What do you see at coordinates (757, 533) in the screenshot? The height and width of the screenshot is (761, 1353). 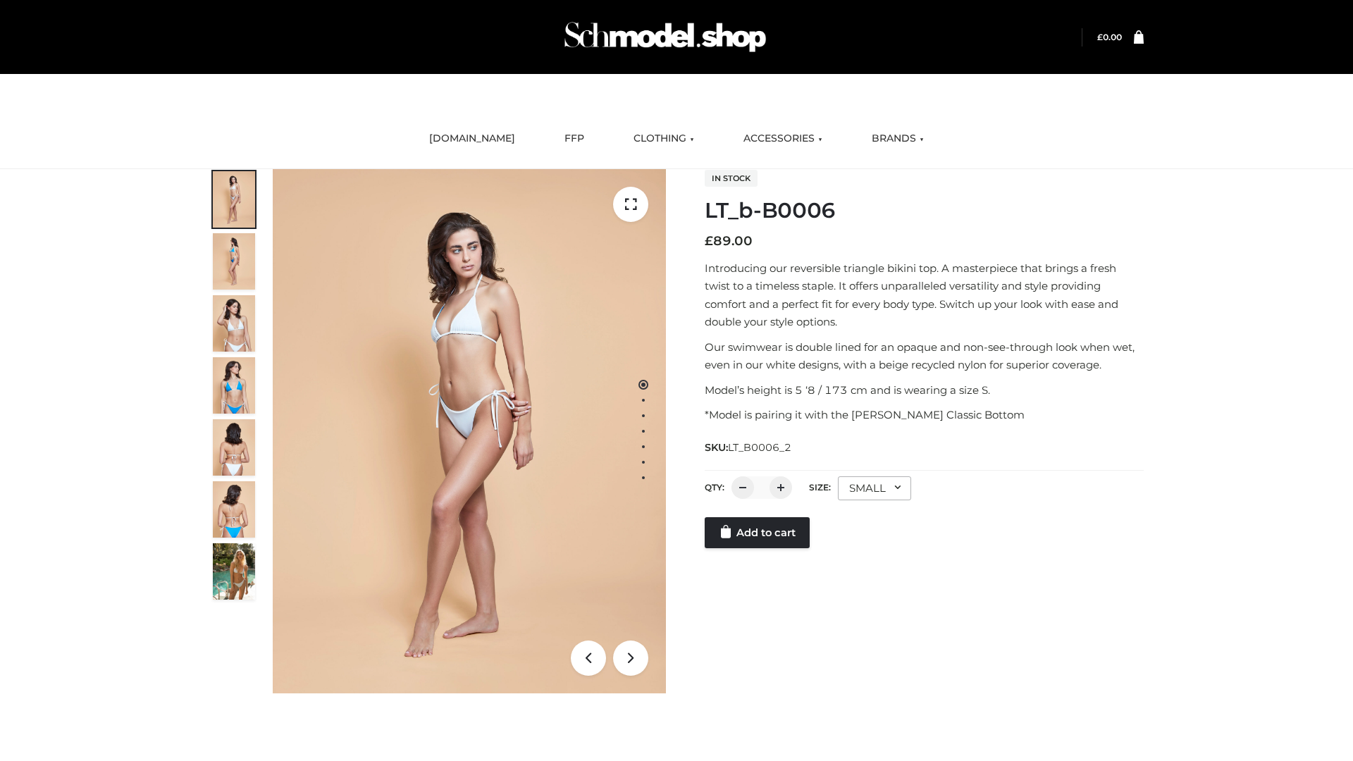 I see `a: Add to cart` at bounding box center [757, 533].